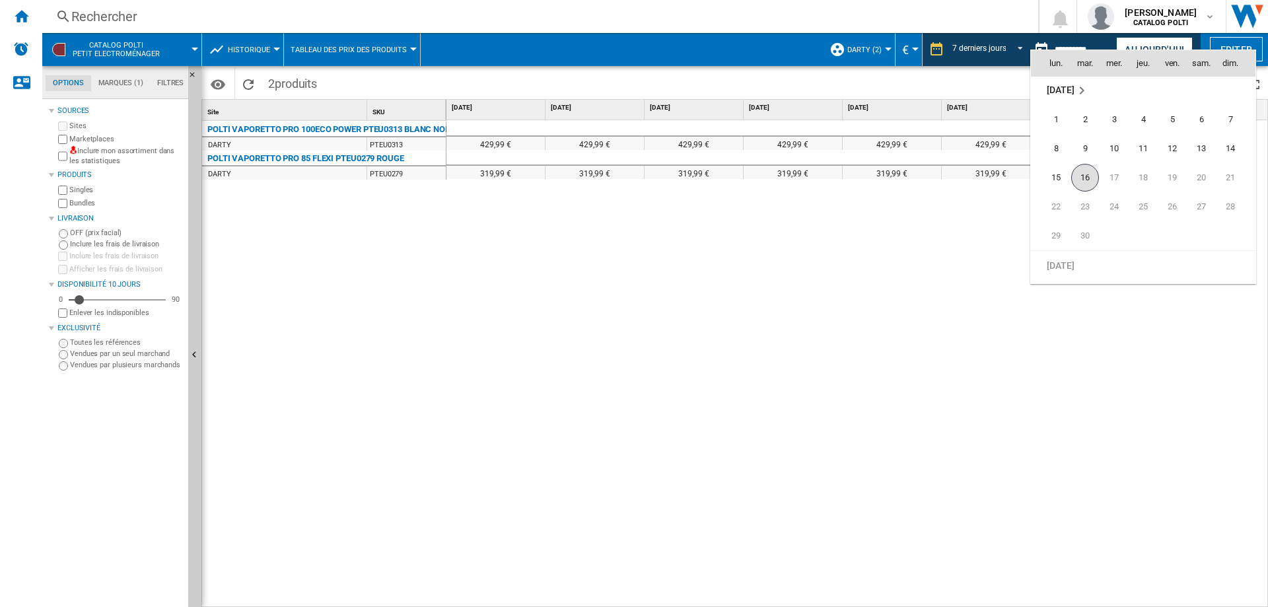  I want to click on span: 15, so click(1056, 178).